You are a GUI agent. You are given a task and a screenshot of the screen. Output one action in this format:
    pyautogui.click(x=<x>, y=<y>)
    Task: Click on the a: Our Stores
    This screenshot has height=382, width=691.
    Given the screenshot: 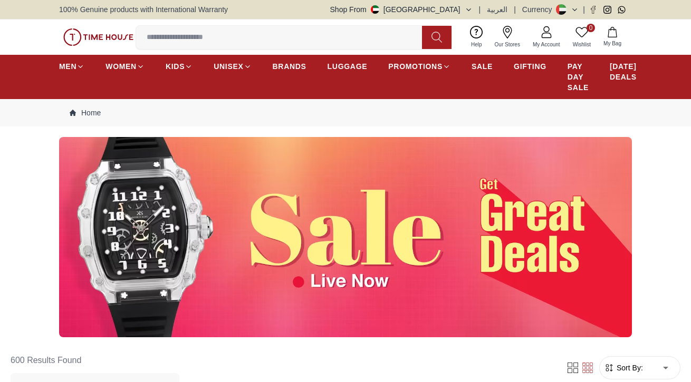 What is the action you would take?
    pyautogui.click(x=507, y=37)
    